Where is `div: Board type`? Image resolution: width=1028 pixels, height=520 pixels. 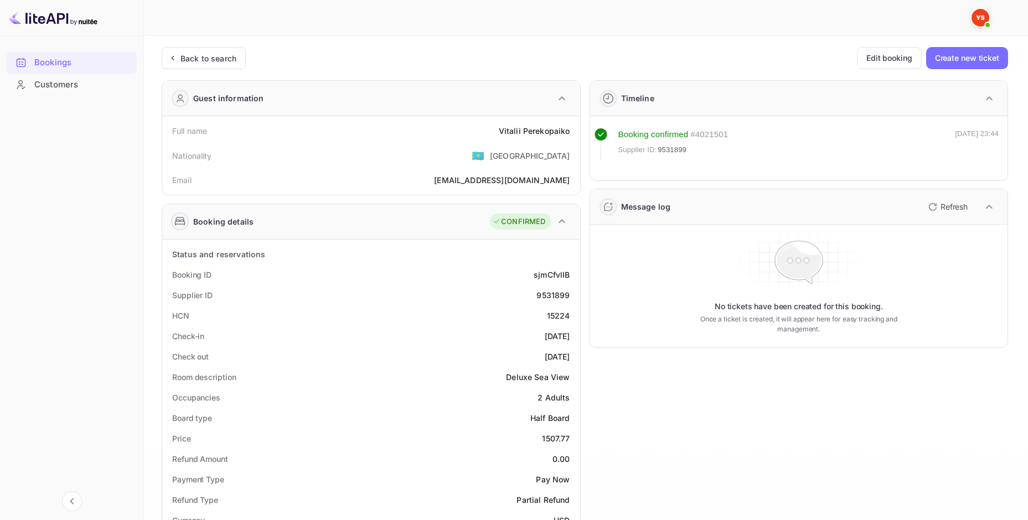
div: Board type is located at coordinates (192, 418).